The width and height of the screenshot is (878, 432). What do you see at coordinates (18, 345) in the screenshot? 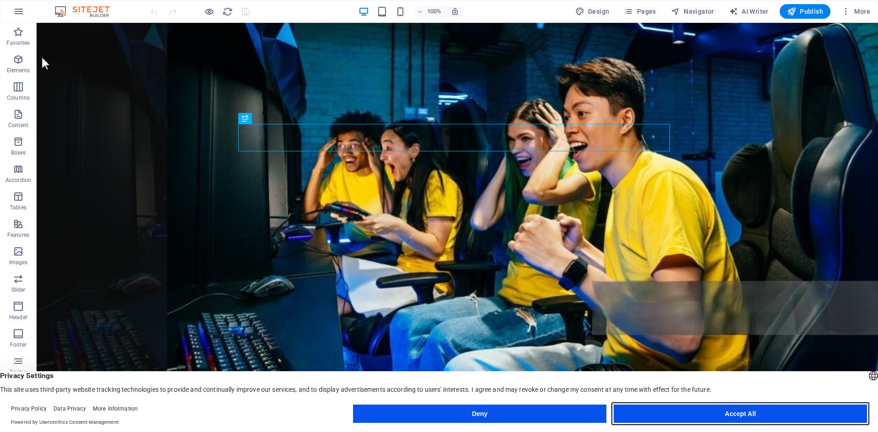
I see `p: Footer` at bounding box center [18, 345].